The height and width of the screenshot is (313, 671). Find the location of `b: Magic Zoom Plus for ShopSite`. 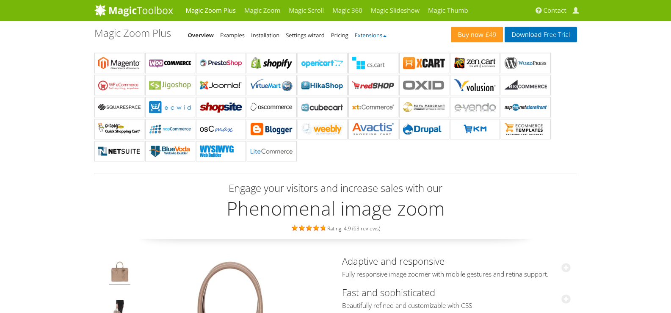

b: Magic Zoom Plus for ShopSite is located at coordinates (221, 107).